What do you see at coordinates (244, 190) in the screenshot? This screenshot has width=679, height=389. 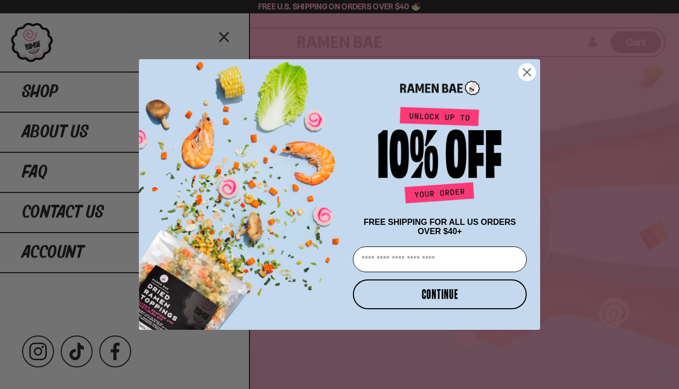 I see `img: ce7035ce-2e49-461c-ae4b-8ade7372f32c.png` at bounding box center [244, 190].